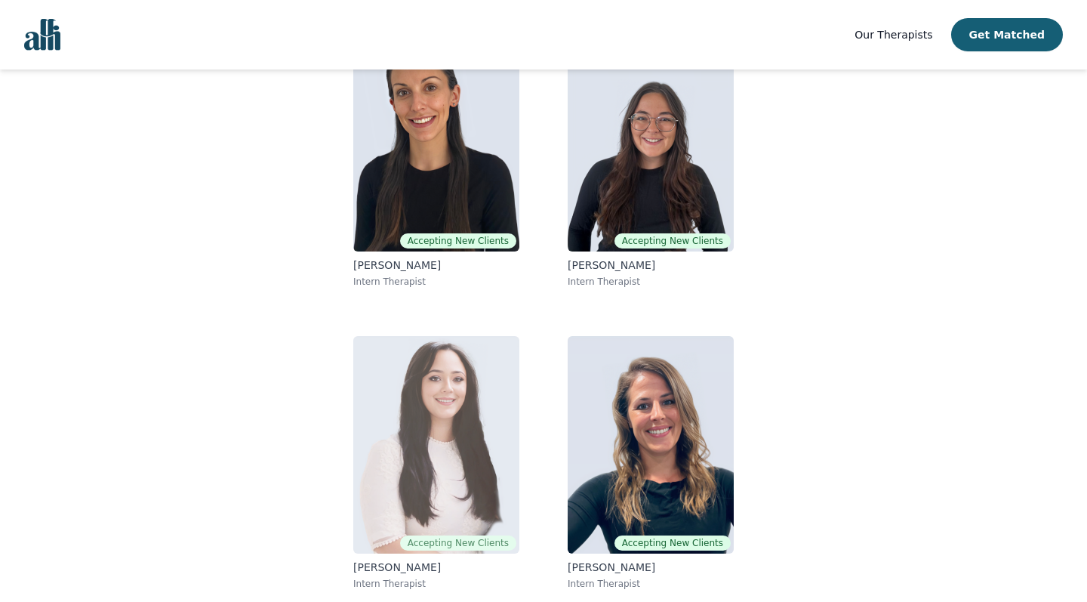 This screenshot has height=602, width=1087. What do you see at coordinates (1007, 35) in the screenshot?
I see `button: Get Matched` at bounding box center [1007, 35].